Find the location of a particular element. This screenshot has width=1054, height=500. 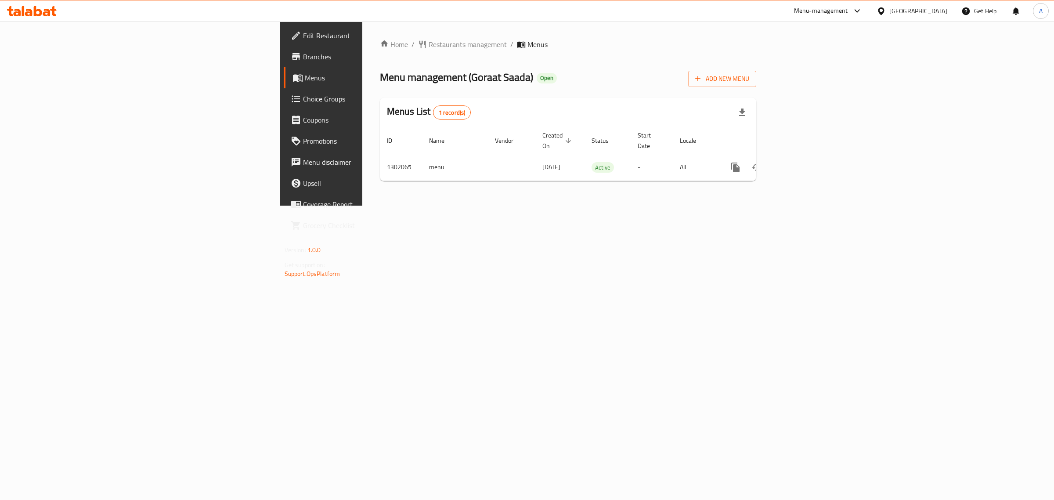

h2: Menus List is located at coordinates (428, 112).